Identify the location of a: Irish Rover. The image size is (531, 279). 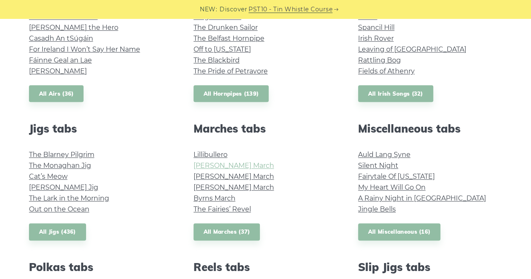
(376, 38).